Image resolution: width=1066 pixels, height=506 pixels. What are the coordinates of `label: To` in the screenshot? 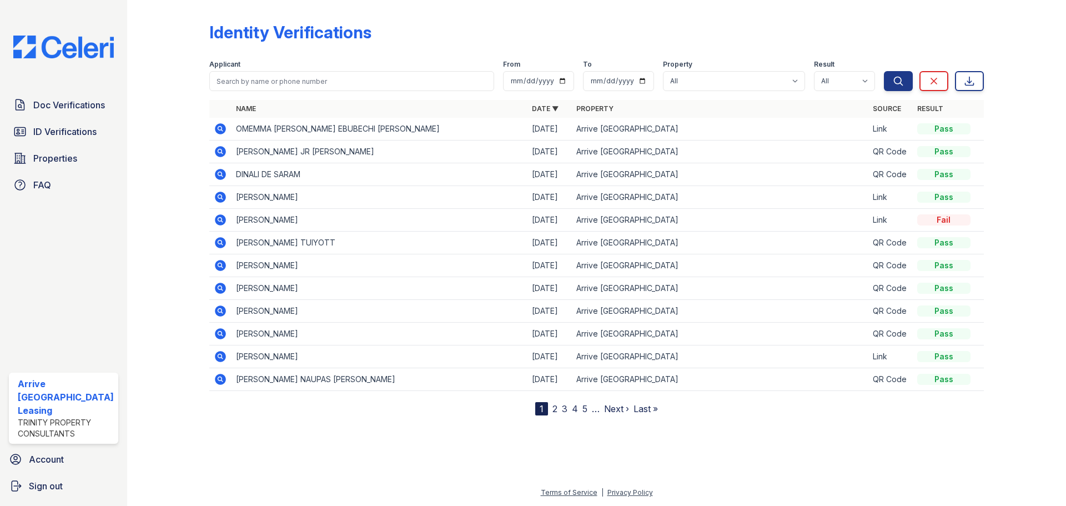 It's located at (587, 64).